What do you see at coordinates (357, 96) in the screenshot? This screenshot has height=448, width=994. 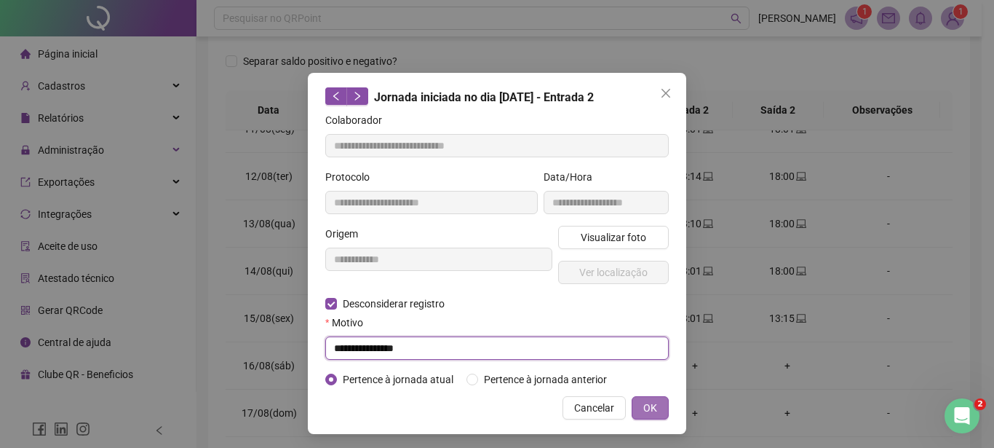 I see `span: right` at bounding box center [357, 96].